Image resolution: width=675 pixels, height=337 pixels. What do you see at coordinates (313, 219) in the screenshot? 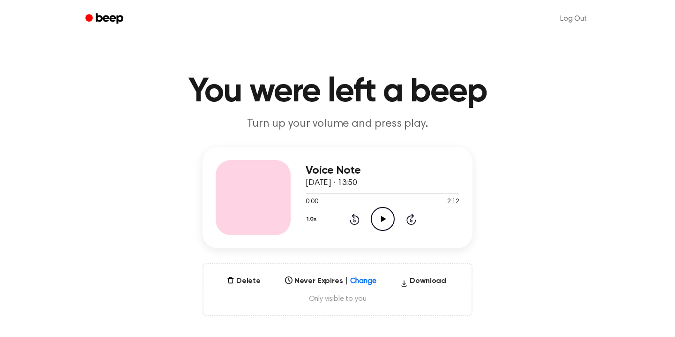
I see `button: 1.0x` at bounding box center [313, 219].